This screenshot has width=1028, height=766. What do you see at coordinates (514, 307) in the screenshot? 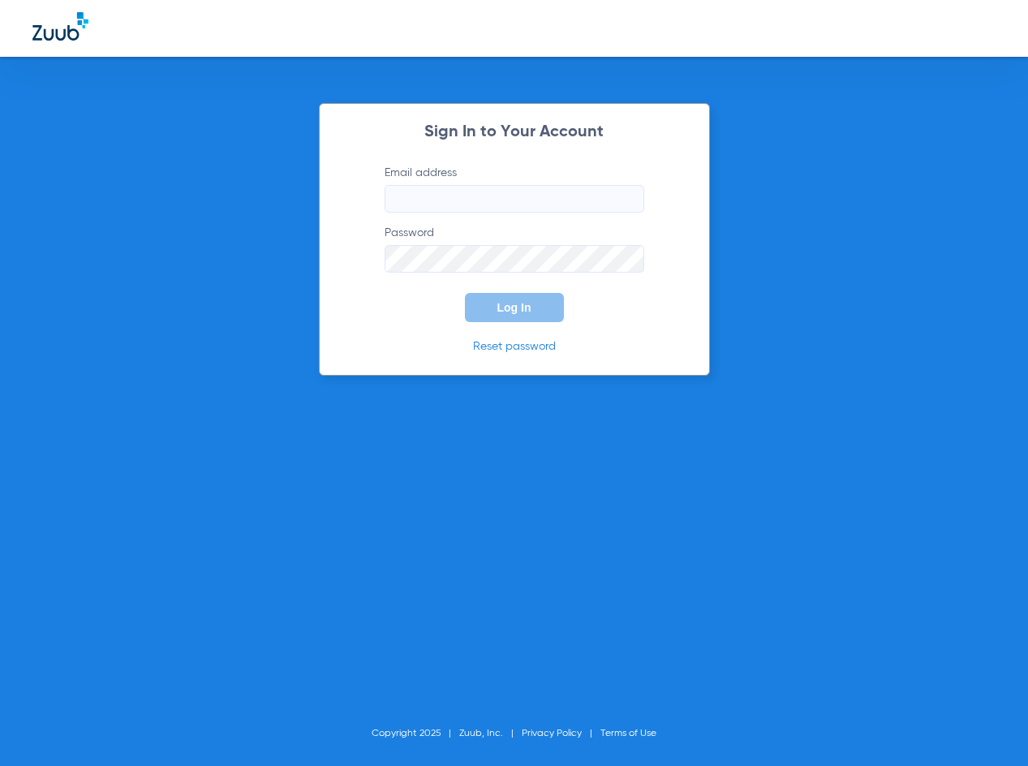
I see `button: Log In` at bounding box center [514, 307].